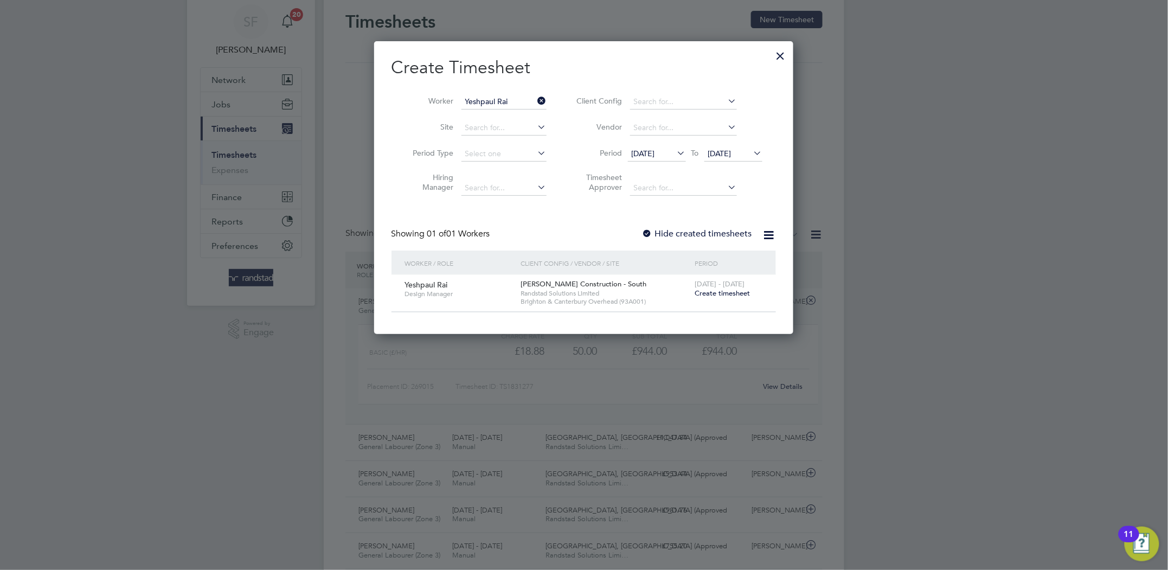 The image size is (1168, 570). Describe the element at coordinates (459, 294) in the screenshot. I see `span: Design Manager` at that location.